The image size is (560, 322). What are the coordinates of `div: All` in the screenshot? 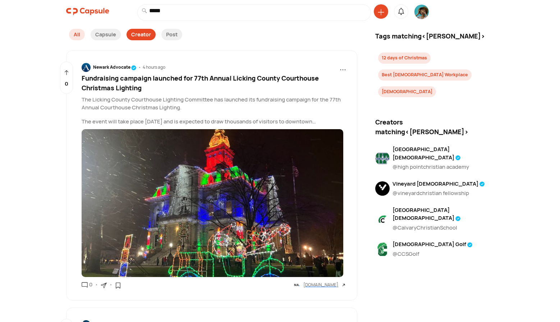 It's located at (77, 35).